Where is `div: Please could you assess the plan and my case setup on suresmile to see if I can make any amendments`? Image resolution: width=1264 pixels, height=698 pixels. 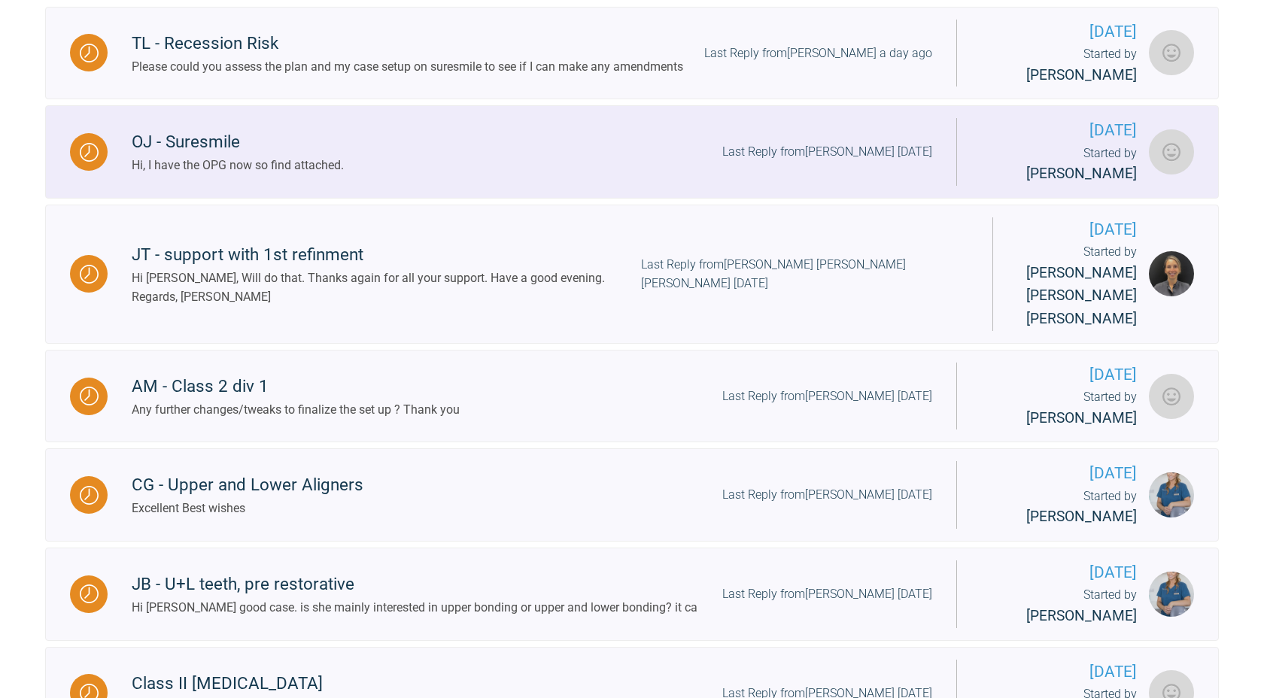
div: Please could you assess the plan and my case setup on suresmile to see if I can make any amendments is located at coordinates (407, 67).